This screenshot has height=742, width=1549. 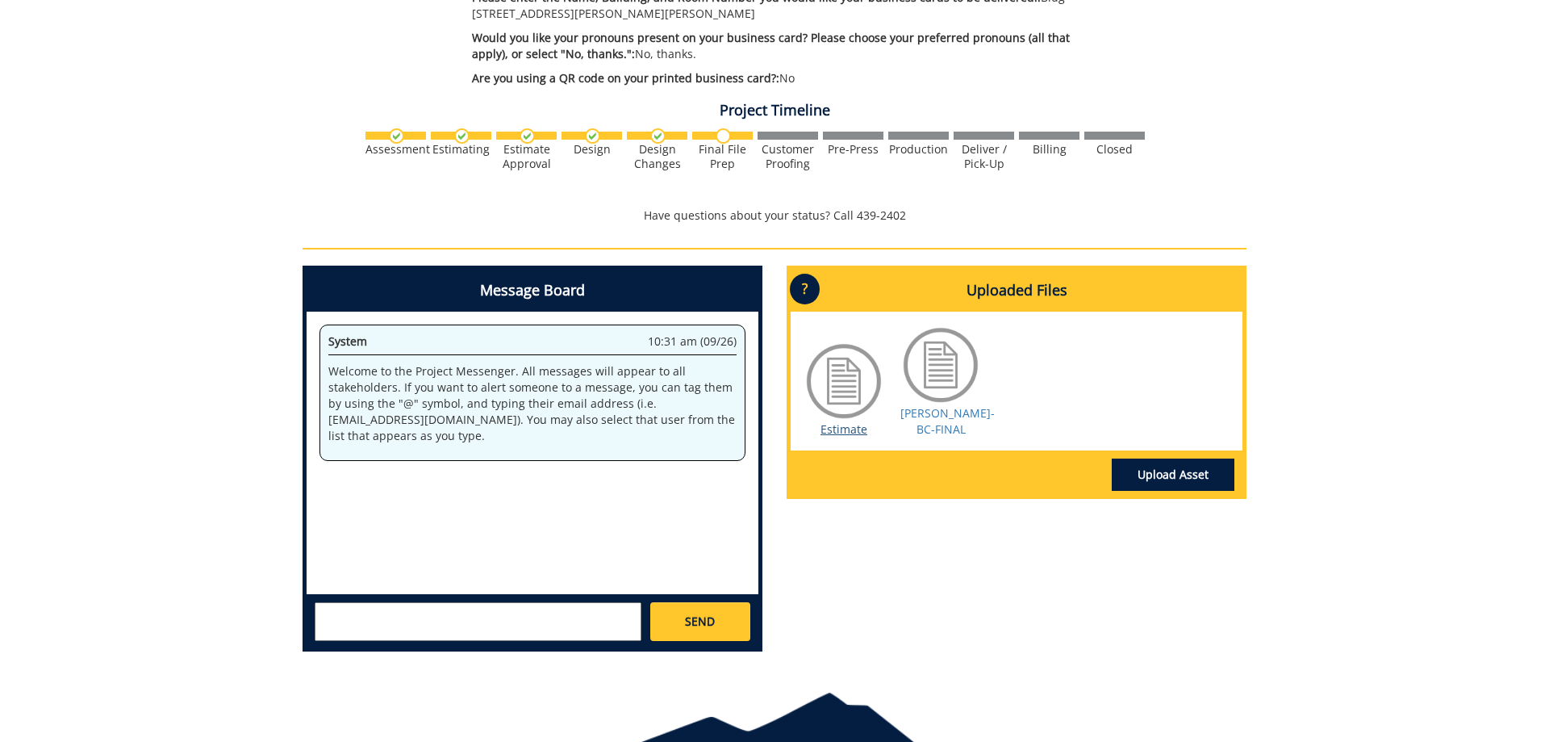 What do you see at coordinates (771, 45) in the screenshot?
I see `span: Would you like your pronouns present on your business card? Please choose your preferred pronouns...` at bounding box center [771, 45].